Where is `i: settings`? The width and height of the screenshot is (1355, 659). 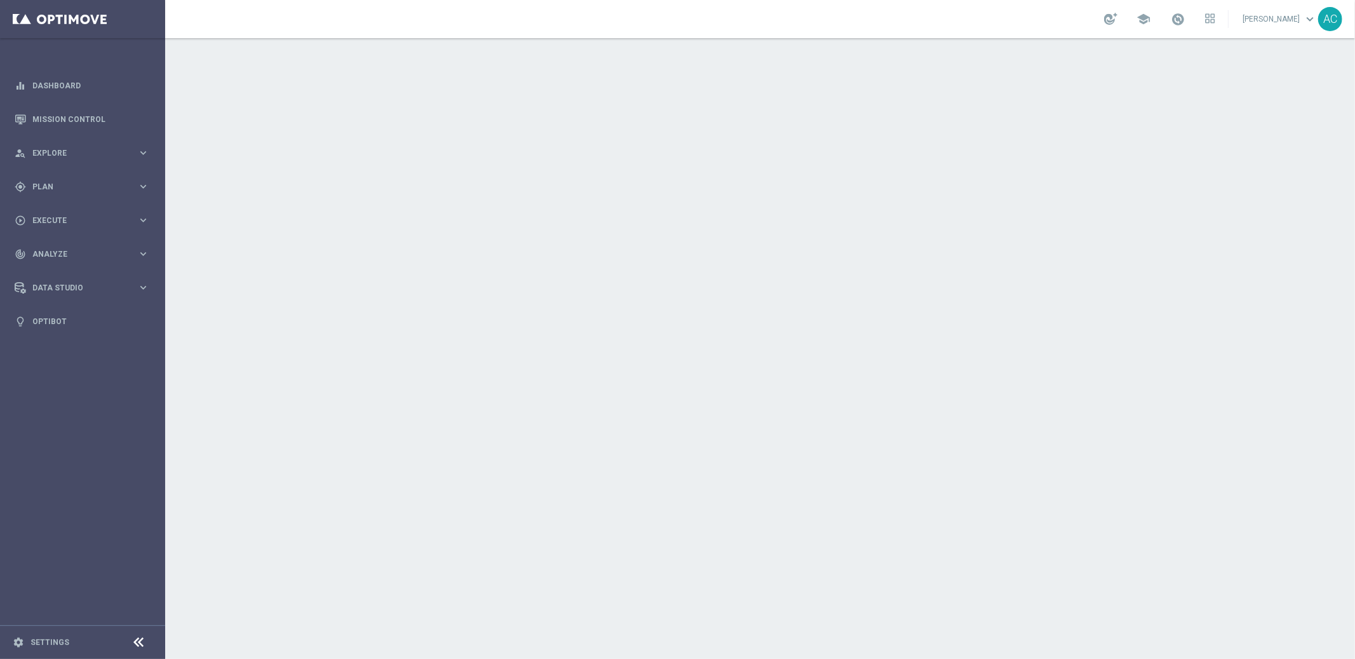
i: settings is located at coordinates (18, 642).